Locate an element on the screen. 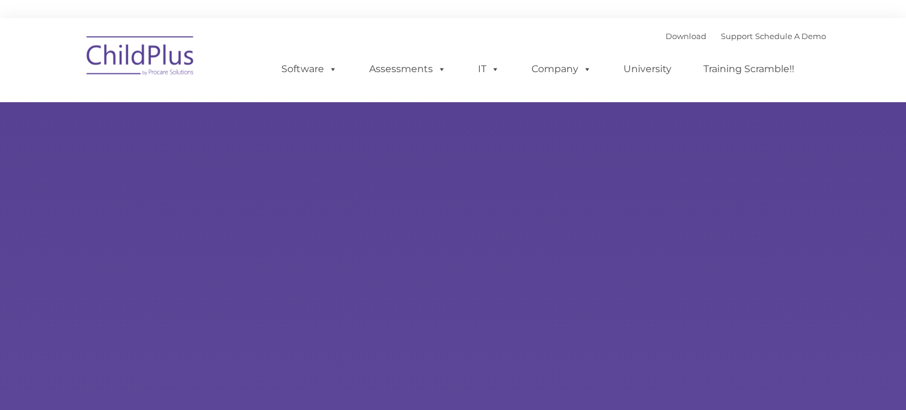 The width and height of the screenshot is (906, 410). a: Software is located at coordinates (309, 69).